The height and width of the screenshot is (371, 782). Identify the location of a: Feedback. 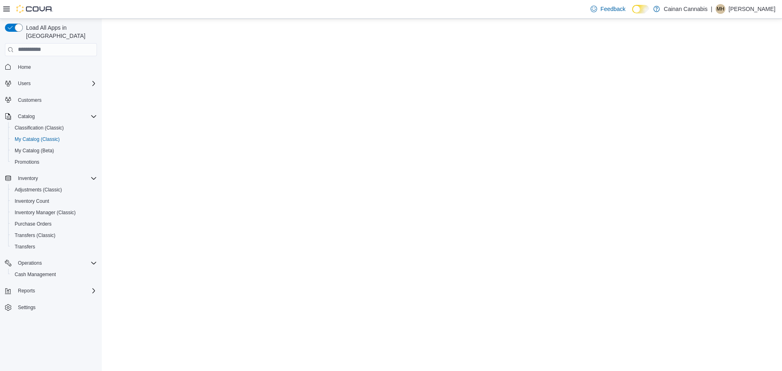
(607, 9).